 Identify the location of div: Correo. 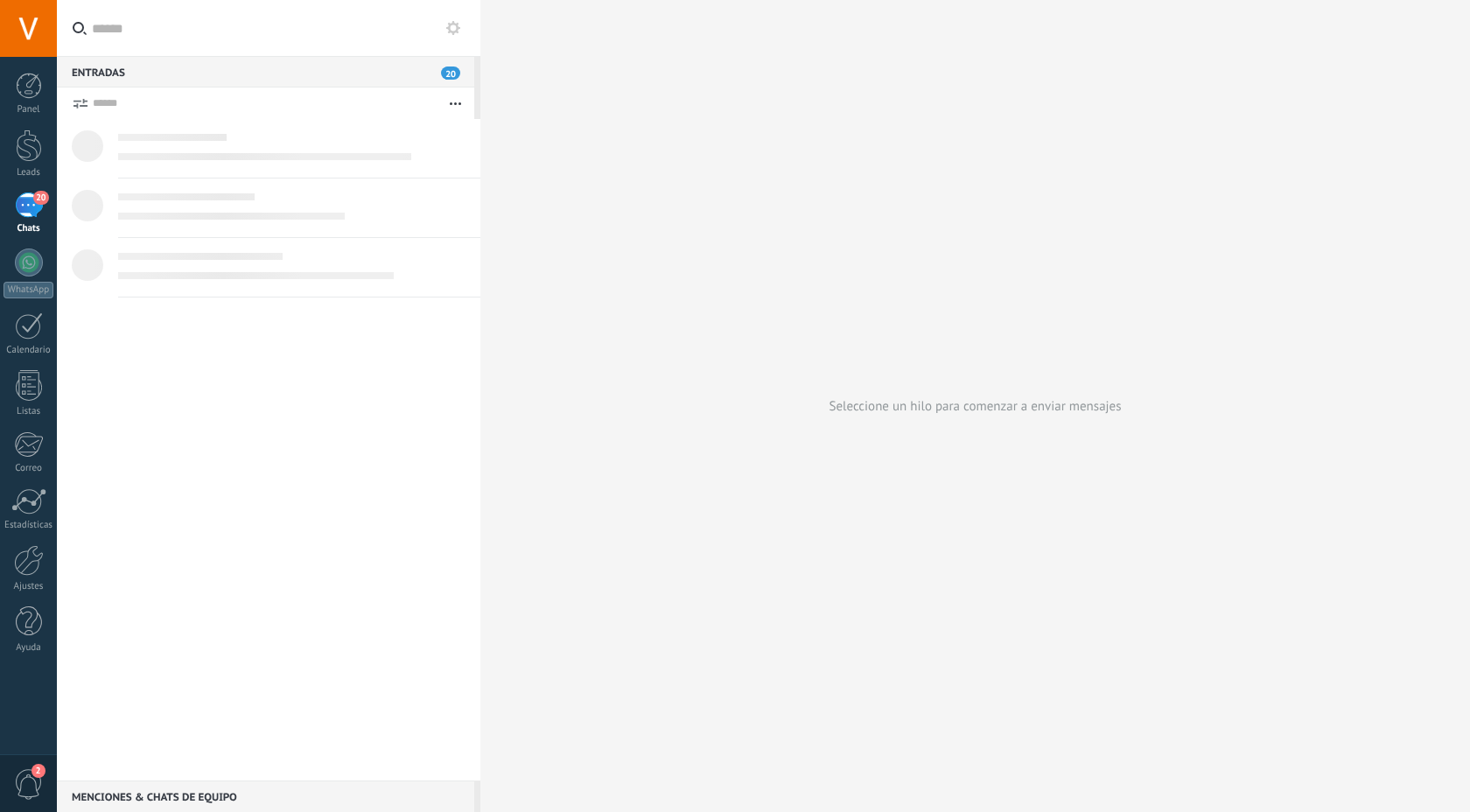
(29, 468).